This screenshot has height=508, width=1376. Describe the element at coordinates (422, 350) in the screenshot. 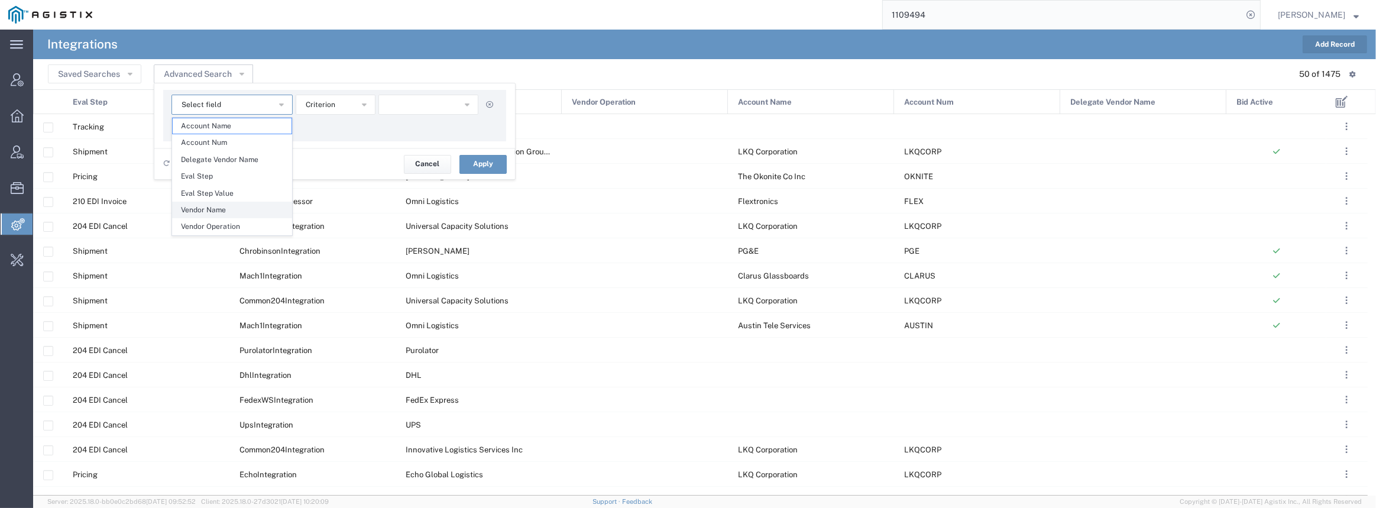

I see `span: Purolator` at that location.